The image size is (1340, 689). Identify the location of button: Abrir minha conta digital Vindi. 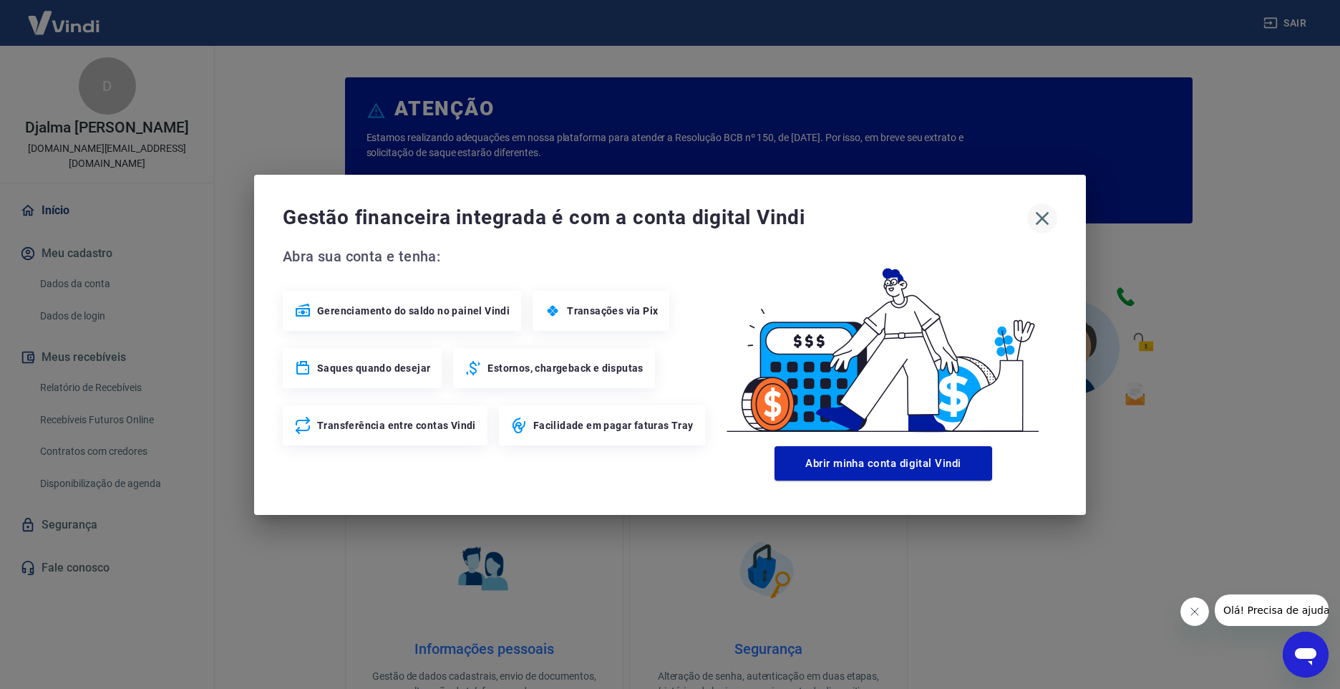
(884, 463).